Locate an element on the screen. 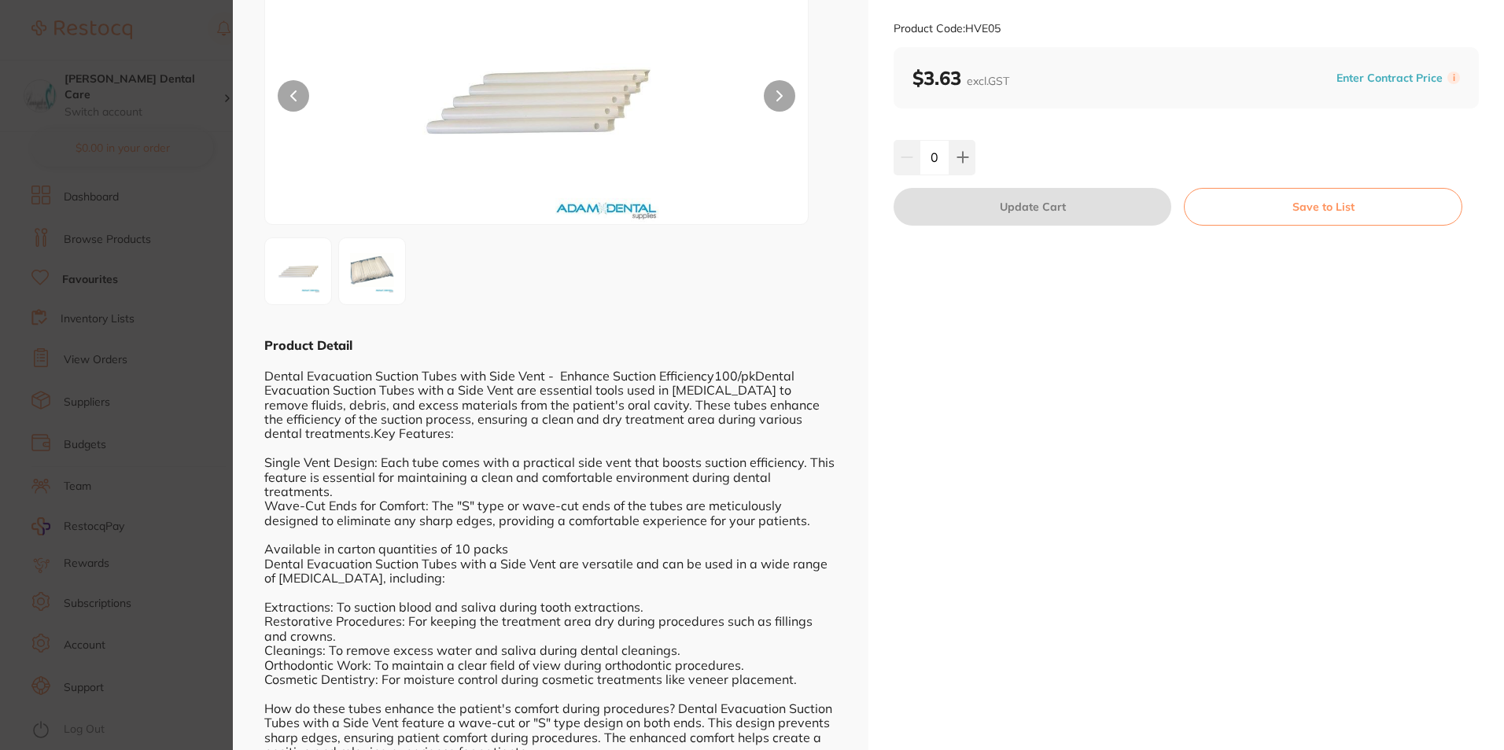 The height and width of the screenshot is (750, 1504). button: Update Cart is located at coordinates (1032, 207).